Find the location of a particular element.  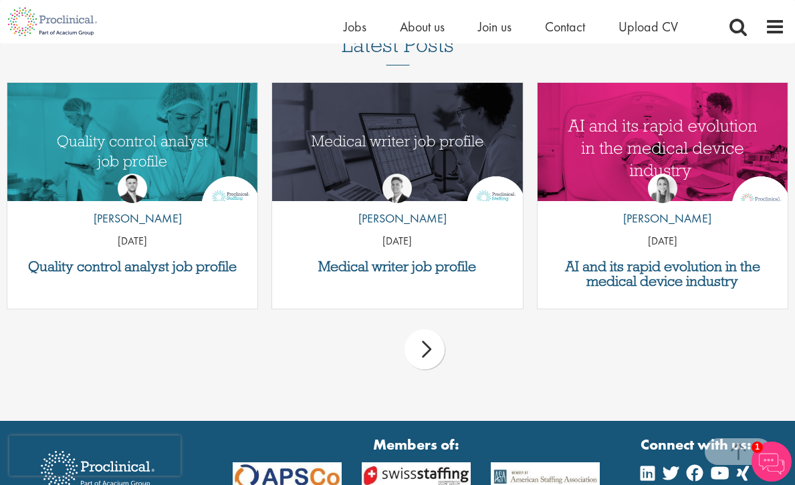

span: Jobs is located at coordinates (355, 27).